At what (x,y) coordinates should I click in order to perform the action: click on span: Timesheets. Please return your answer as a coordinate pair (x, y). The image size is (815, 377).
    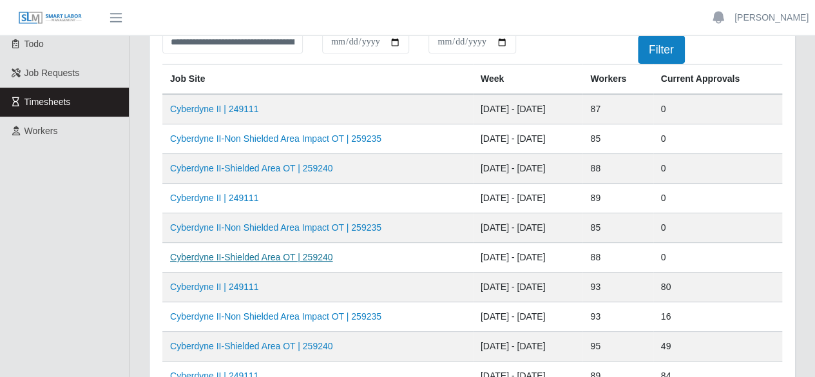
    Looking at the image, I should click on (48, 102).